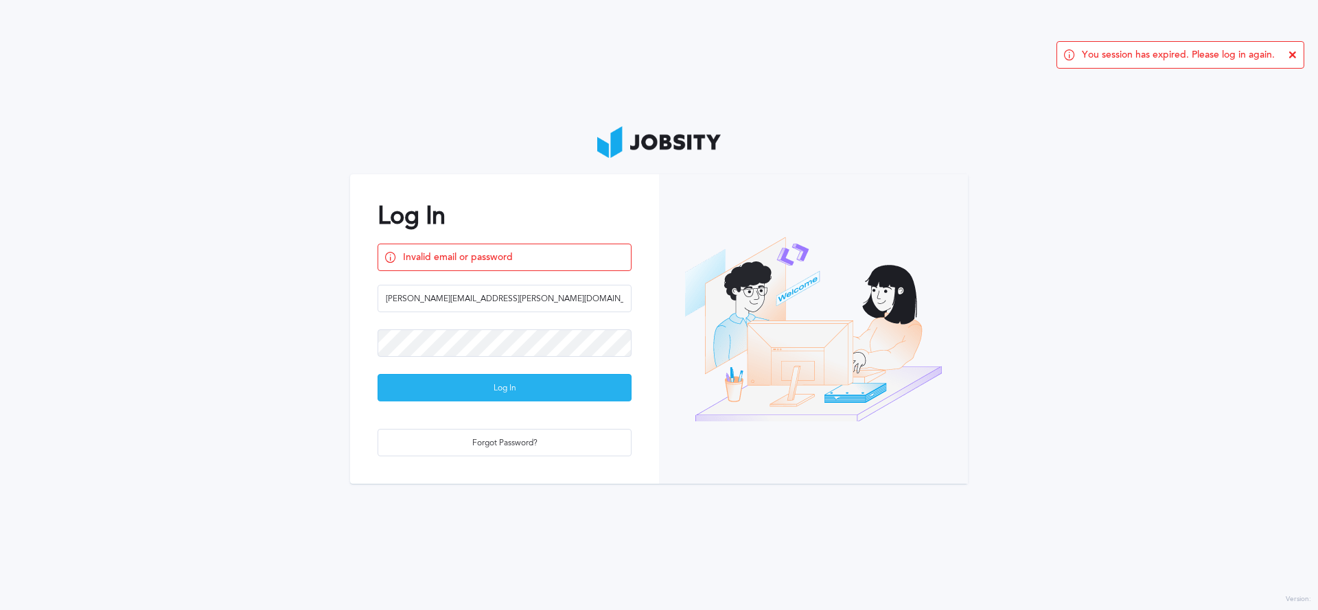 The height and width of the screenshot is (610, 1318). What do you see at coordinates (504, 388) in the screenshot?
I see `div: Log In` at bounding box center [504, 388].